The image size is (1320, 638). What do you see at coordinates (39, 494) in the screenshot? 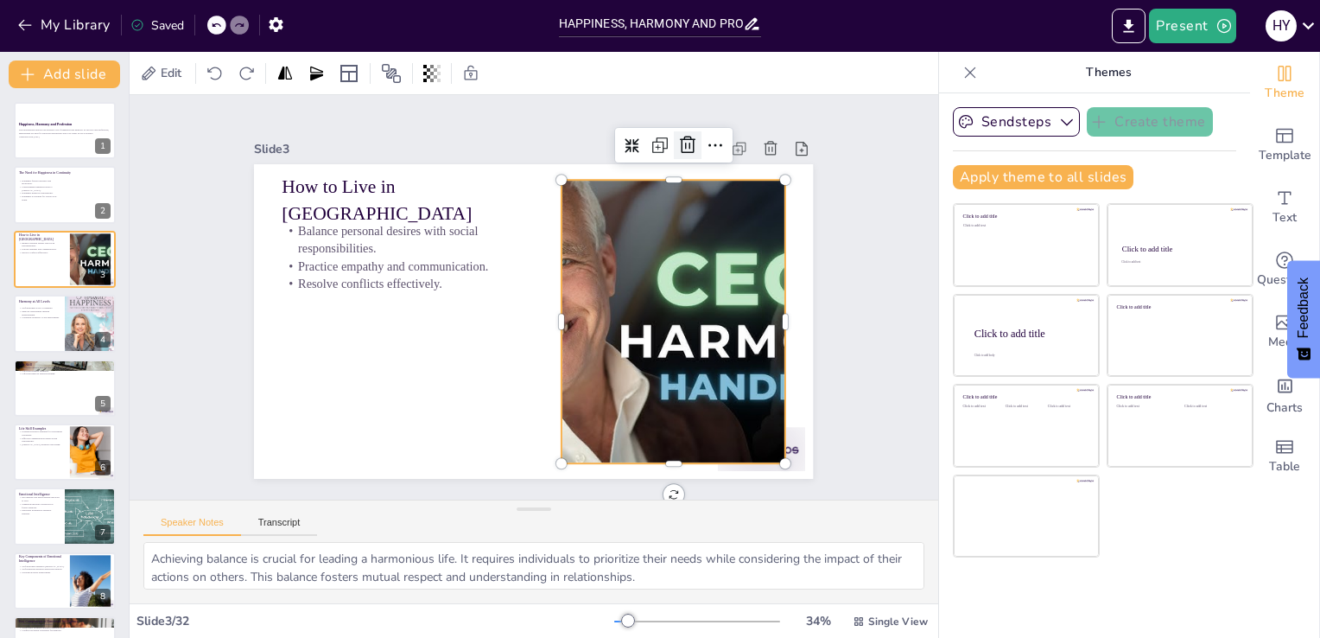
I see `p: Emotional Intelligence` at bounding box center [39, 494].